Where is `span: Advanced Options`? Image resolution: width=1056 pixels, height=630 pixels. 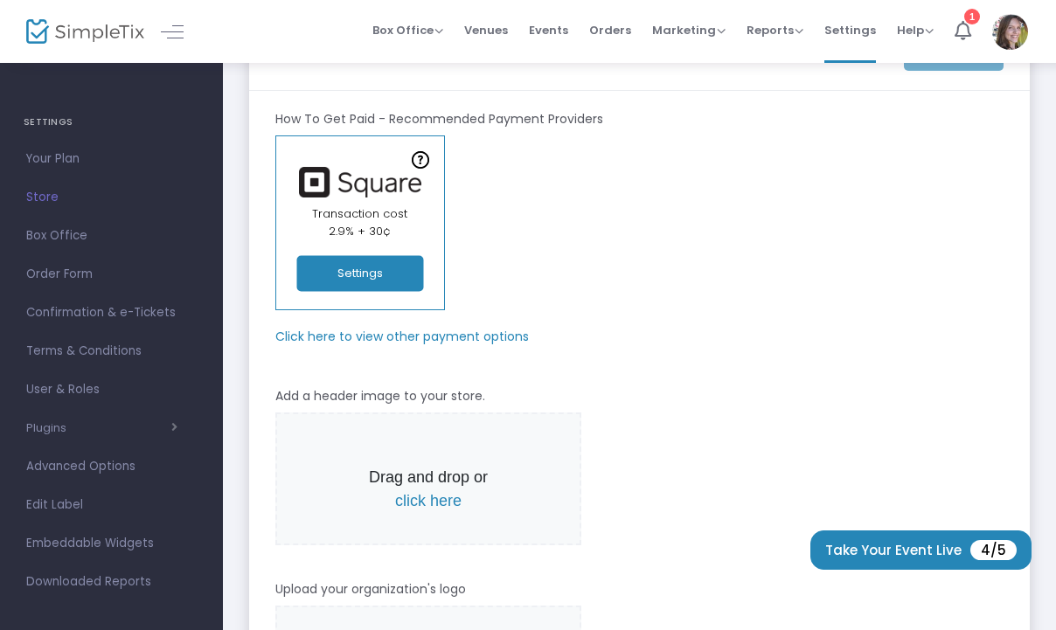
span: Advanced Options is located at coordinates (111, 467).